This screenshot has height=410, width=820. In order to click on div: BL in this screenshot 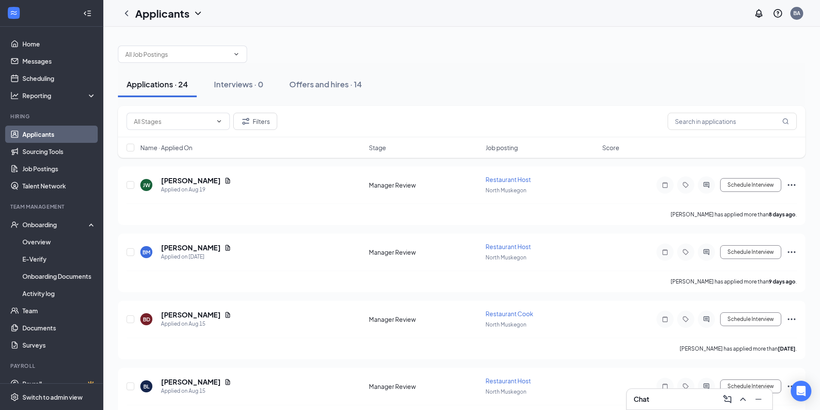, I will do `click(146, 386)`.